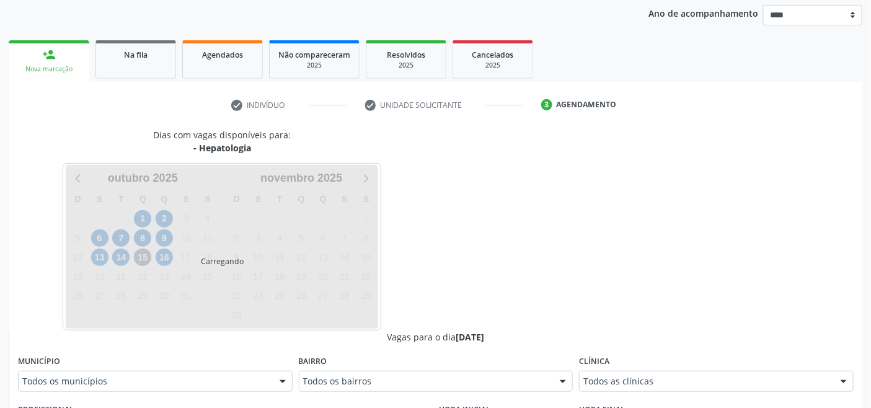 Image resolution: width=871 pixels, height=408 pixels. Describe the element at coordinates (706, 381) in the screenshot. I see `span: Todos as clínicas` at that location.